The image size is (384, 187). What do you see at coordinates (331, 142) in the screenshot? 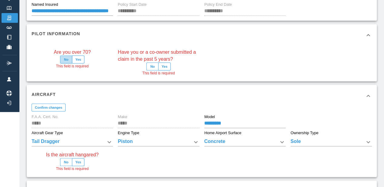
I see `div: Sole` at bounding box center [331, 142].